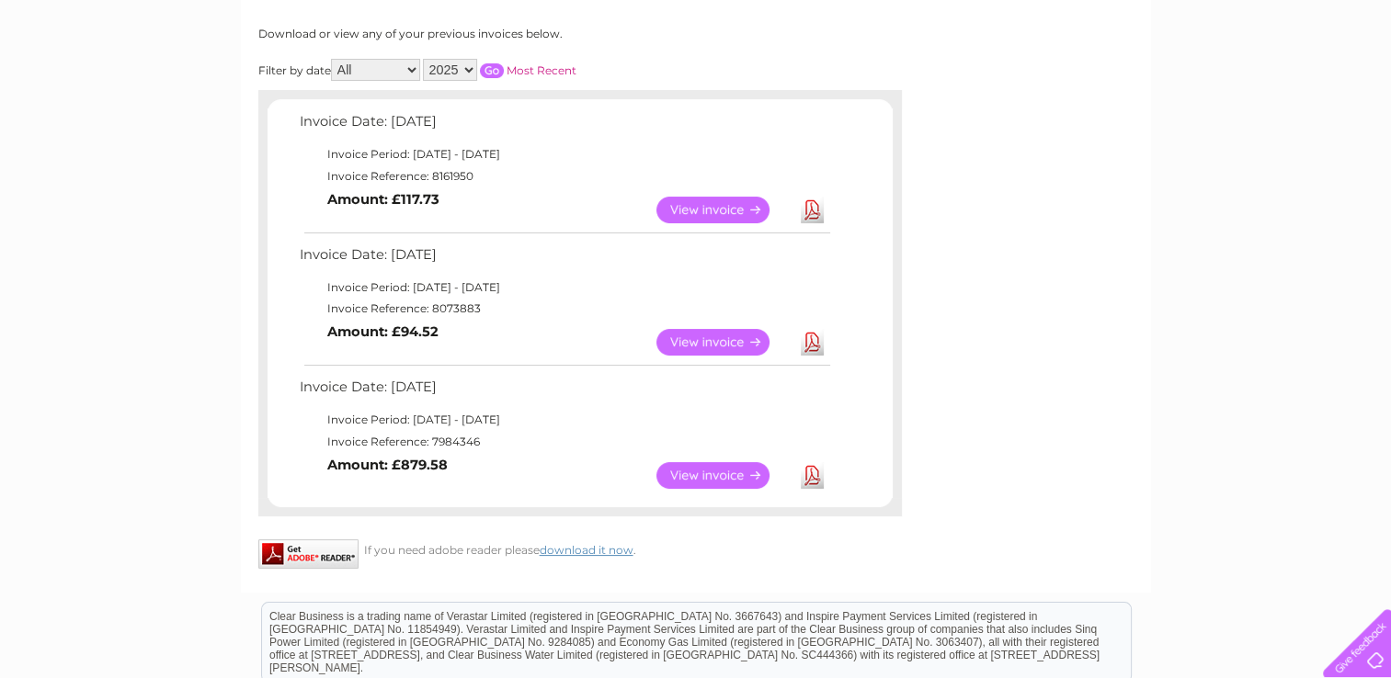 The width and height of the screenshot is (1391, 678). I want to click on a: Water, so click(1085, 85).